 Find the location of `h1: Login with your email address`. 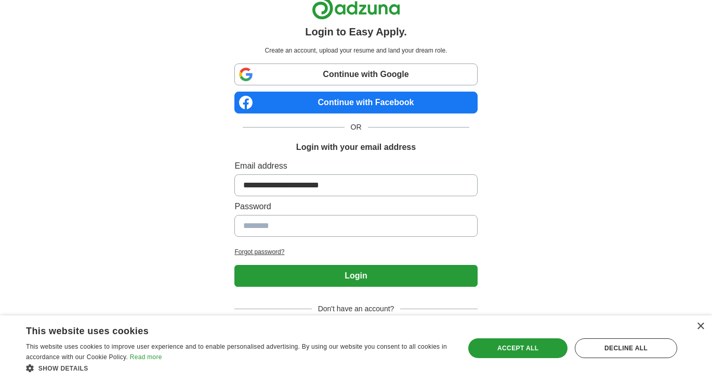

h1: Login with your email address is located at coordinates (356, 147).